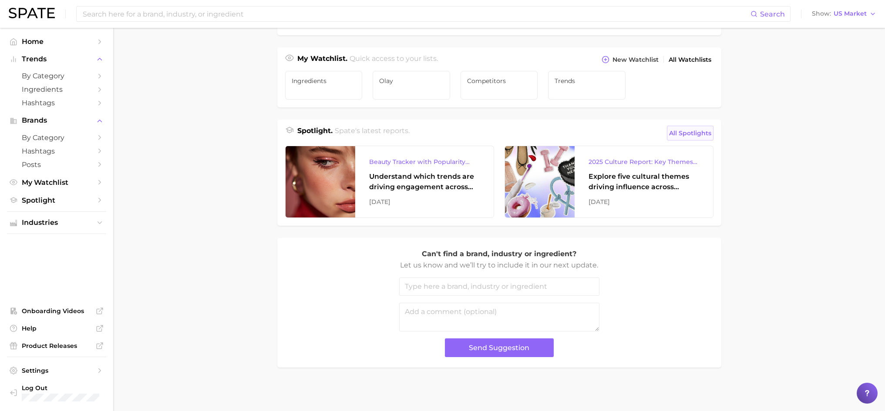  What do you see at coordinates (57, 41) in the screenshot?
I see `span: Home` at bounding box center [57, 41].